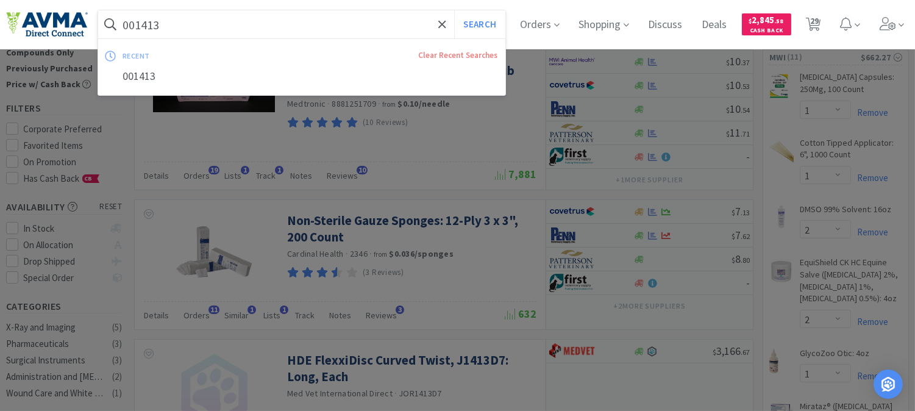 The width and height of the screenshot is (915, 411). What do you see at coordinates (766, 24) in the screenshot?
I see `a: $2,845.58Cash Back` at bounding box center [766, 24].